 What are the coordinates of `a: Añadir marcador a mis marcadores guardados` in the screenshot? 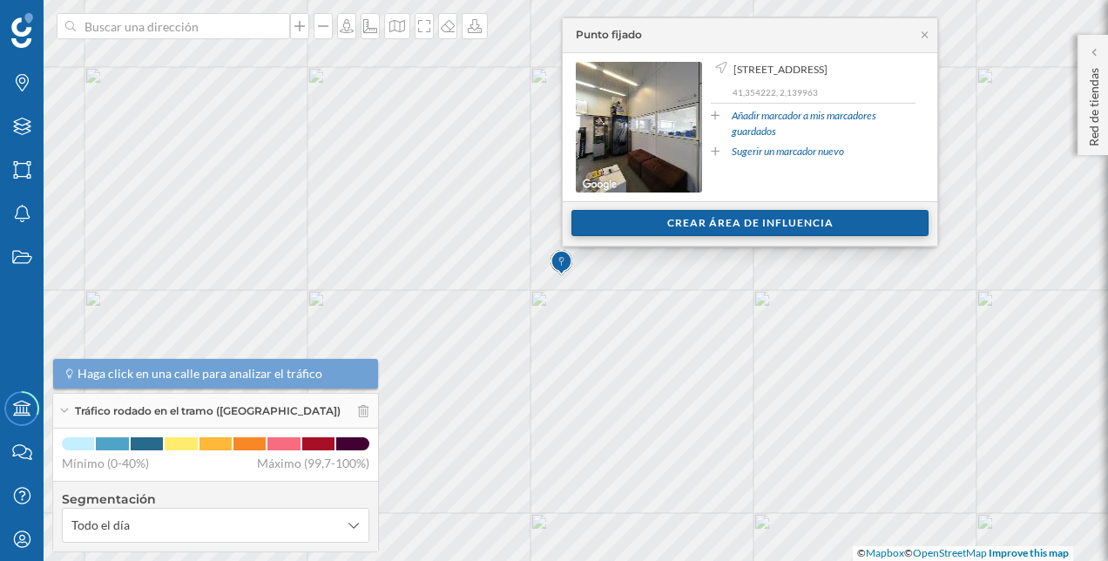 It's located at (823, 124).